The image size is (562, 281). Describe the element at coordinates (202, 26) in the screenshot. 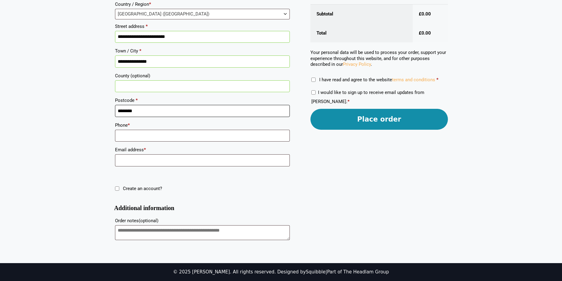

I see `label: Street address` at that location.